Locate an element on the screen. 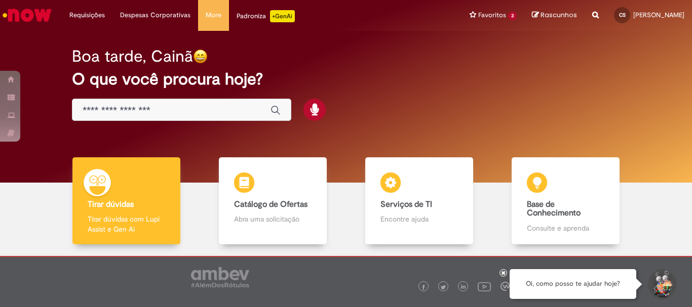 The height and width of the screenshot is (307, 692). img: logo_footer_workplace.png is located at coordinates (505, 287).